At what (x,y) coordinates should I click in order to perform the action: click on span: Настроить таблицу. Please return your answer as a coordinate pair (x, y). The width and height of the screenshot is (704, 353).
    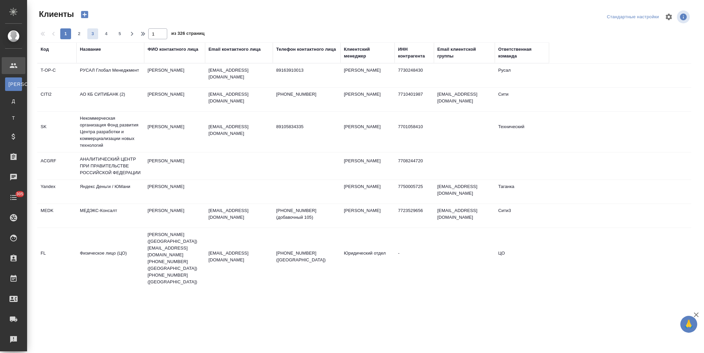
    Looking at the image, I should click on (669, 17).